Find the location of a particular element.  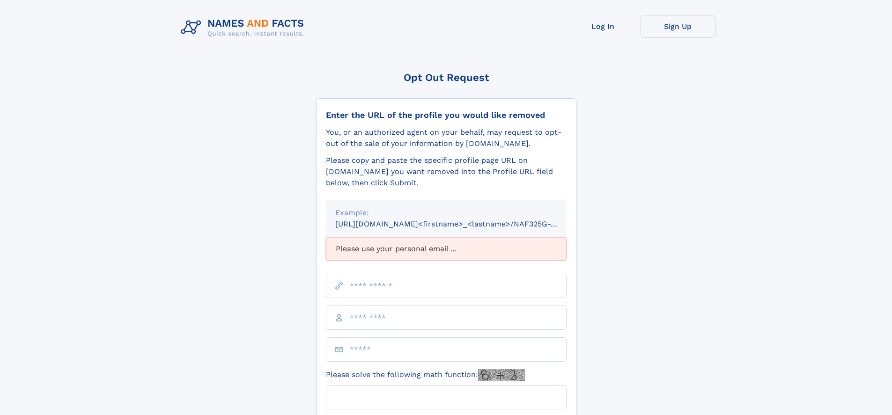

div: You, or an authorized agent on your behalf, may request to opt-out of the sale of your informatio... is located at coordinates (446, 138).